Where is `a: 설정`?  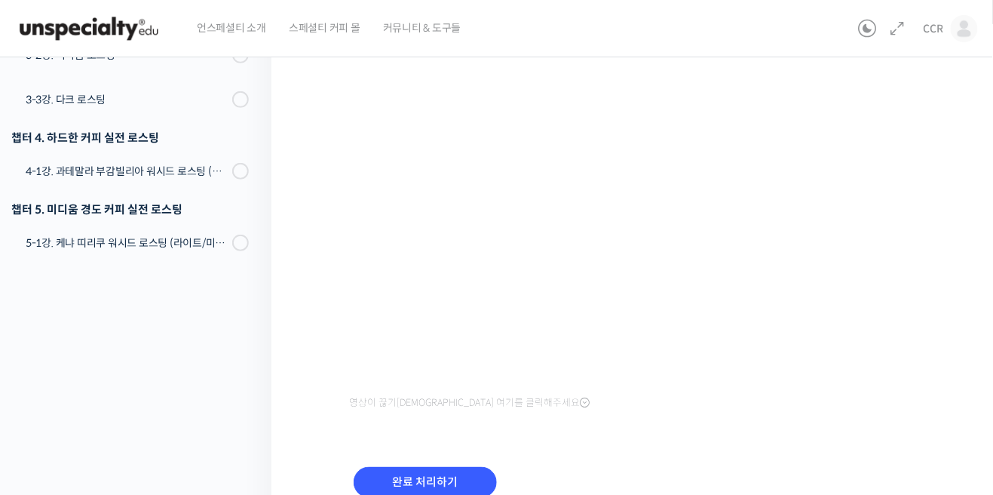
a: 설정 is located at coordinates (242, 388).